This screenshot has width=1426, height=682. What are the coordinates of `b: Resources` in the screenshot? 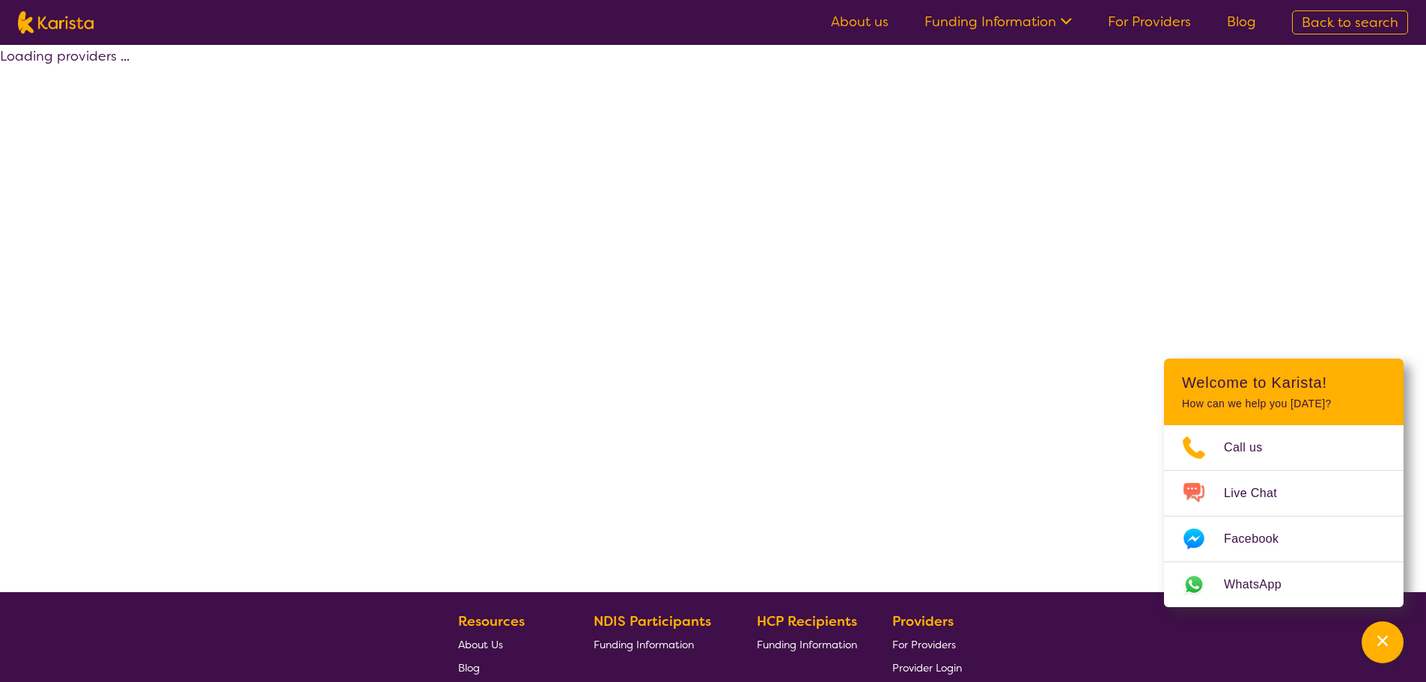 It's located at (491, 621).